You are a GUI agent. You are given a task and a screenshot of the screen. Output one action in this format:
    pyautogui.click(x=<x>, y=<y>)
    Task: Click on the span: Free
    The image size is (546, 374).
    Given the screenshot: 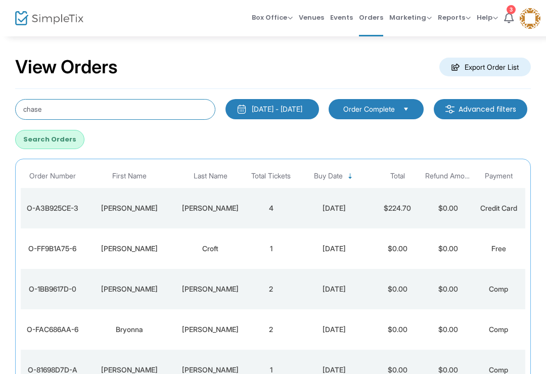 What is the action you would take?
    pyautogui.click(x=498, y=248)
    